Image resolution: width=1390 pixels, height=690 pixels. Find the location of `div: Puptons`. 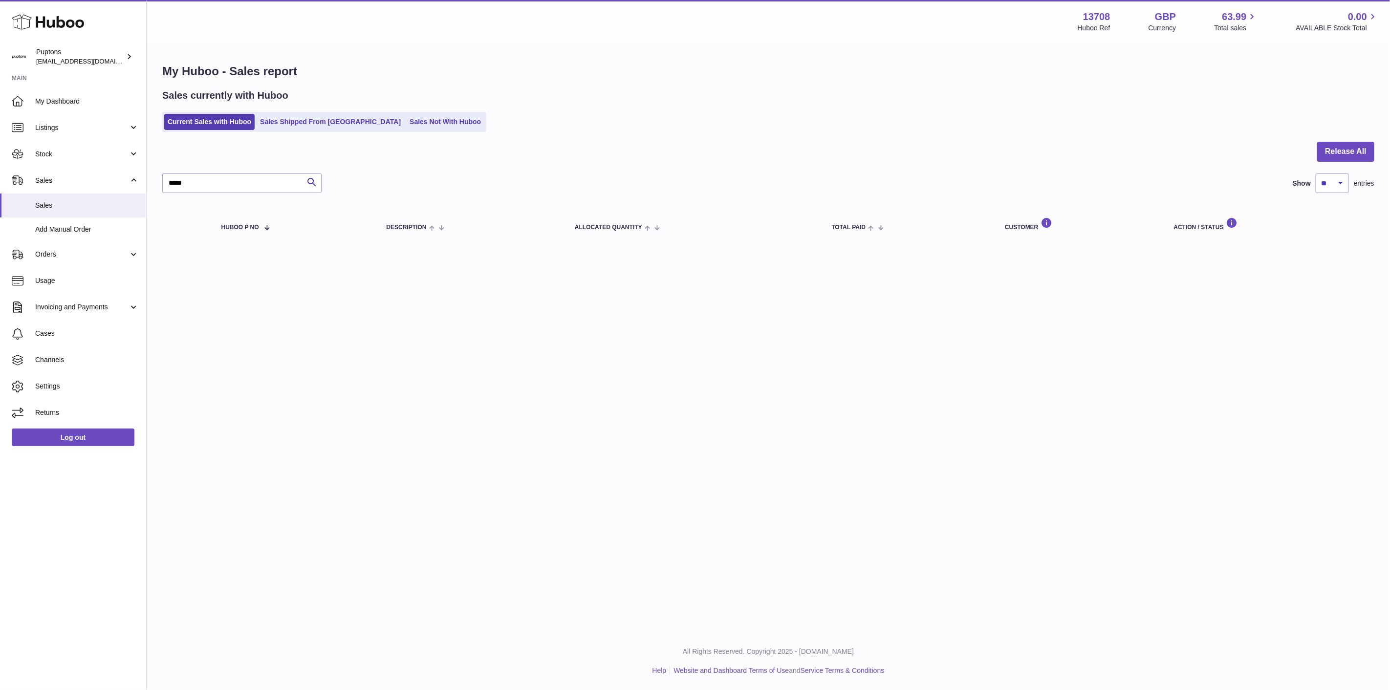

div: Puptons is located at coordinates (80, 57).